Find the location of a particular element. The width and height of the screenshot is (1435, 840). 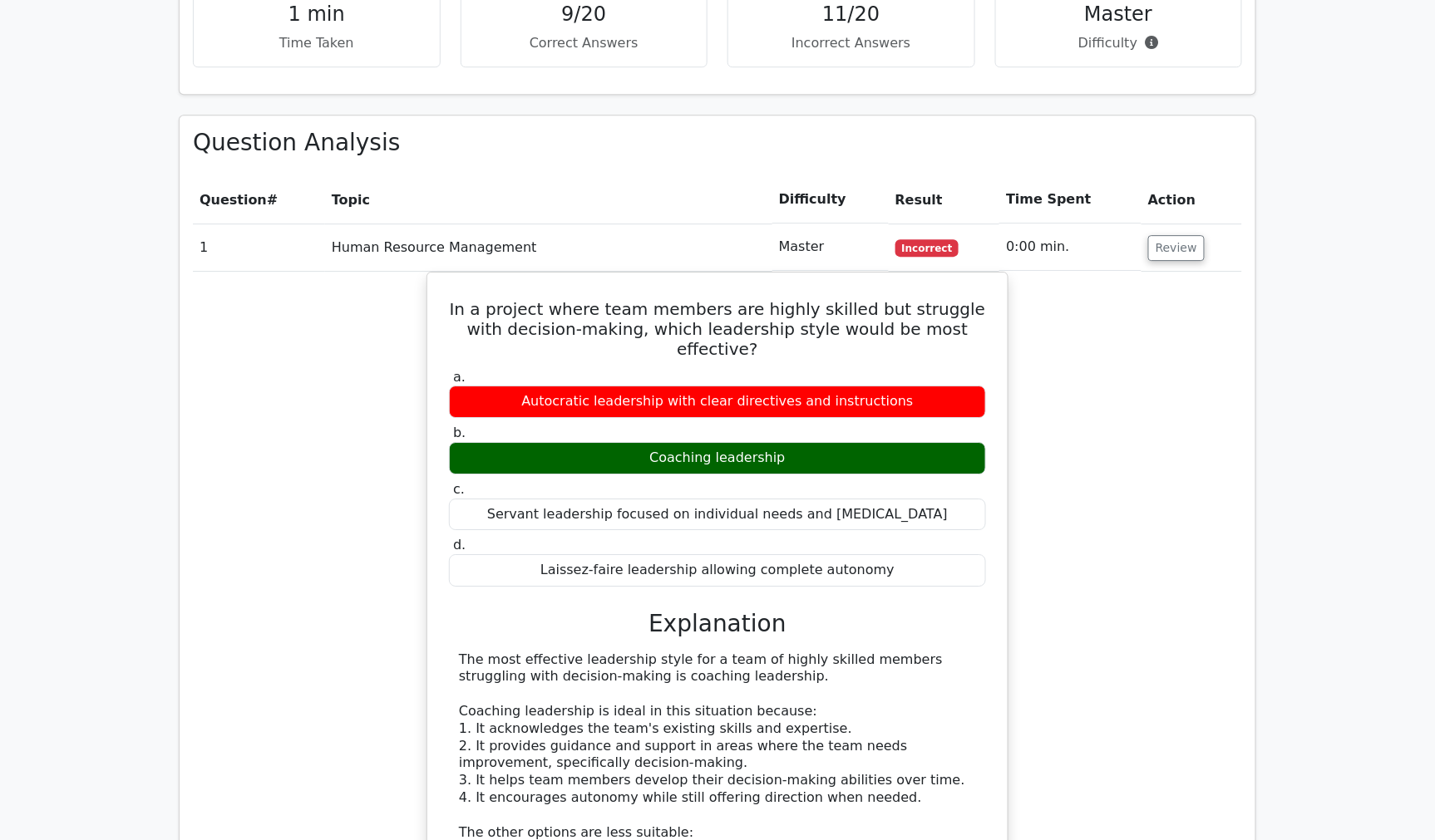

h5: In a project where team members are highly skilled but struggle with decision-making, which leade... is located at coordinates (718, 329).